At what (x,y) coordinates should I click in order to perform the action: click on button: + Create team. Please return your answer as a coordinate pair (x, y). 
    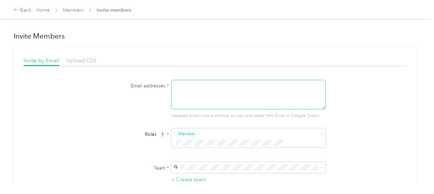
    Looking at the image, I should click on (189, 180).